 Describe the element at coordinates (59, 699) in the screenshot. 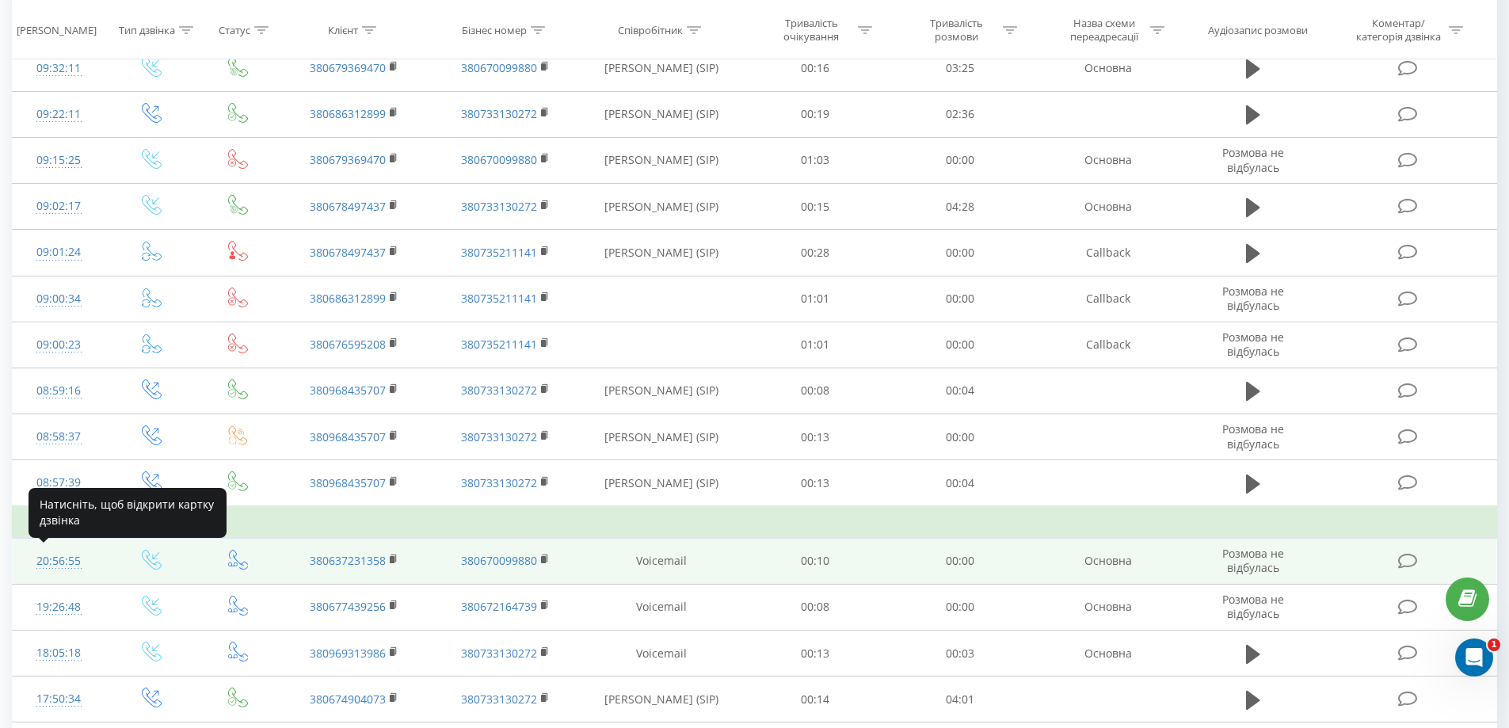

I see `div: 17:50:34` at that location.